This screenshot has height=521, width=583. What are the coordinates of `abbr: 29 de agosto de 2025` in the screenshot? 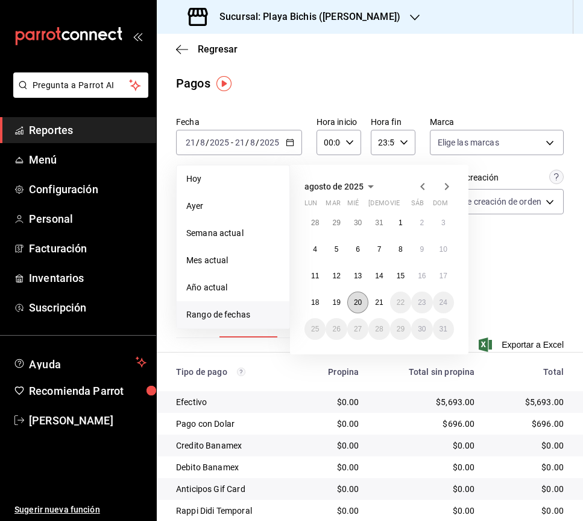 It's located at (401, 329).